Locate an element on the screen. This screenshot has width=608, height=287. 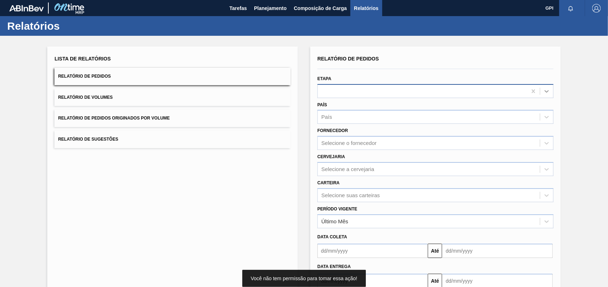
span: Tarefas is located at coordinates (238, 8).